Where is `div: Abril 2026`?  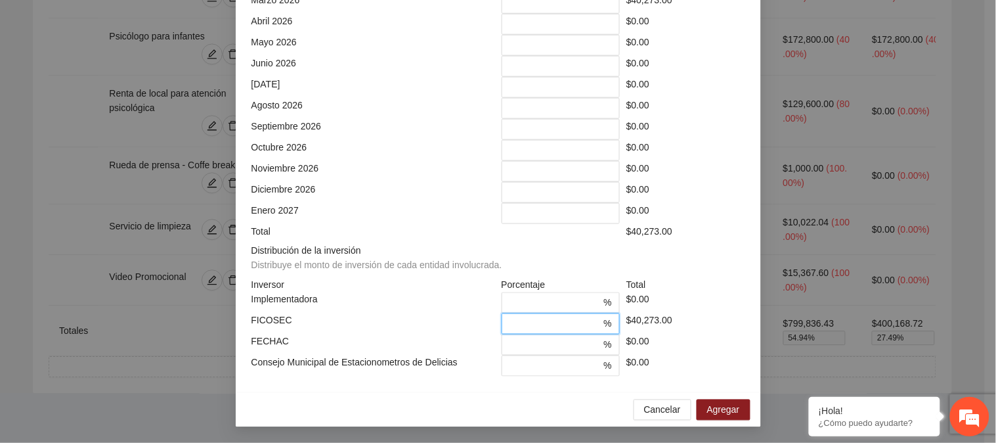 div: Abril 2026 is located at coordinates (373, 24).